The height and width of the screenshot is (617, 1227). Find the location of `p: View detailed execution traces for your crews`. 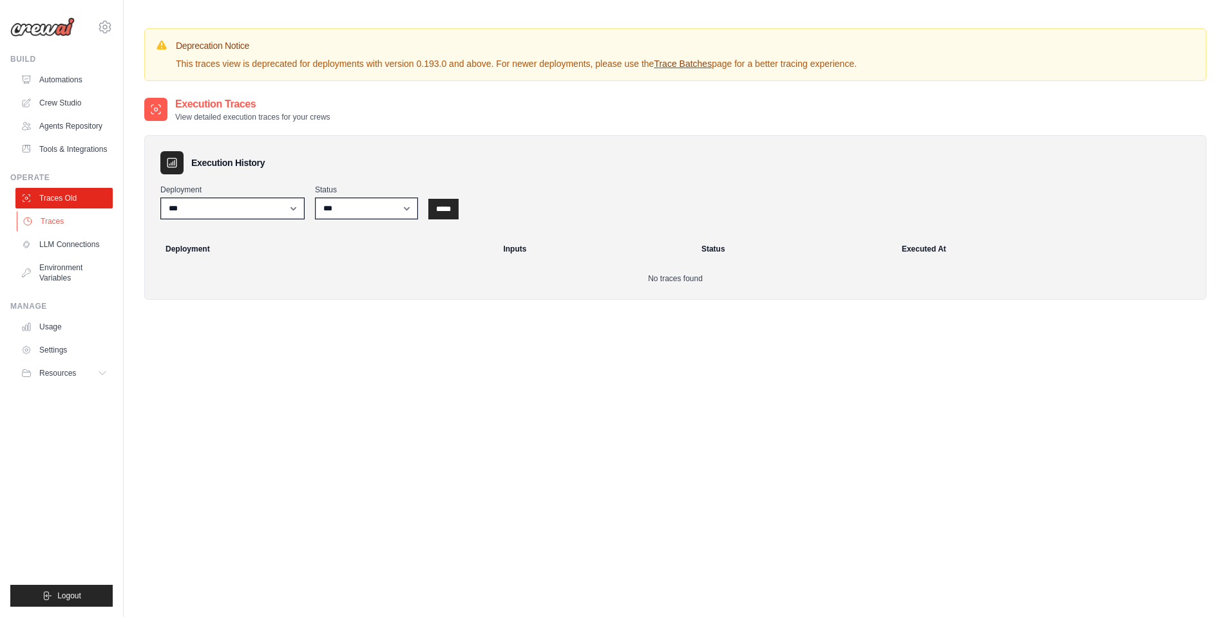

p: View detailed execution traces for your crews is located at coordinates (252, 117).